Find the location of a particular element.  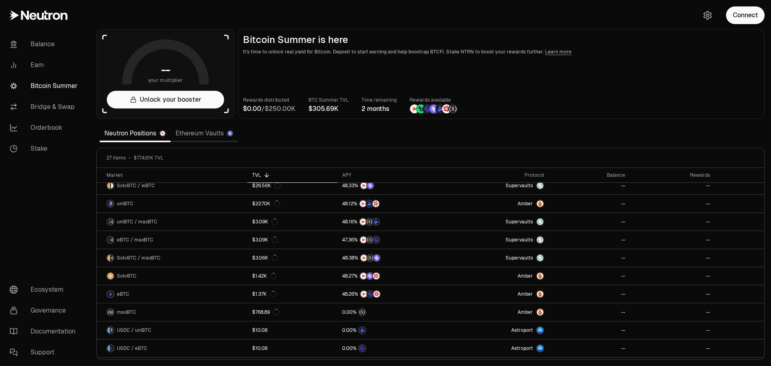

button: NTRNStructured PointsSolv Points is located at coordinates (390, 258).